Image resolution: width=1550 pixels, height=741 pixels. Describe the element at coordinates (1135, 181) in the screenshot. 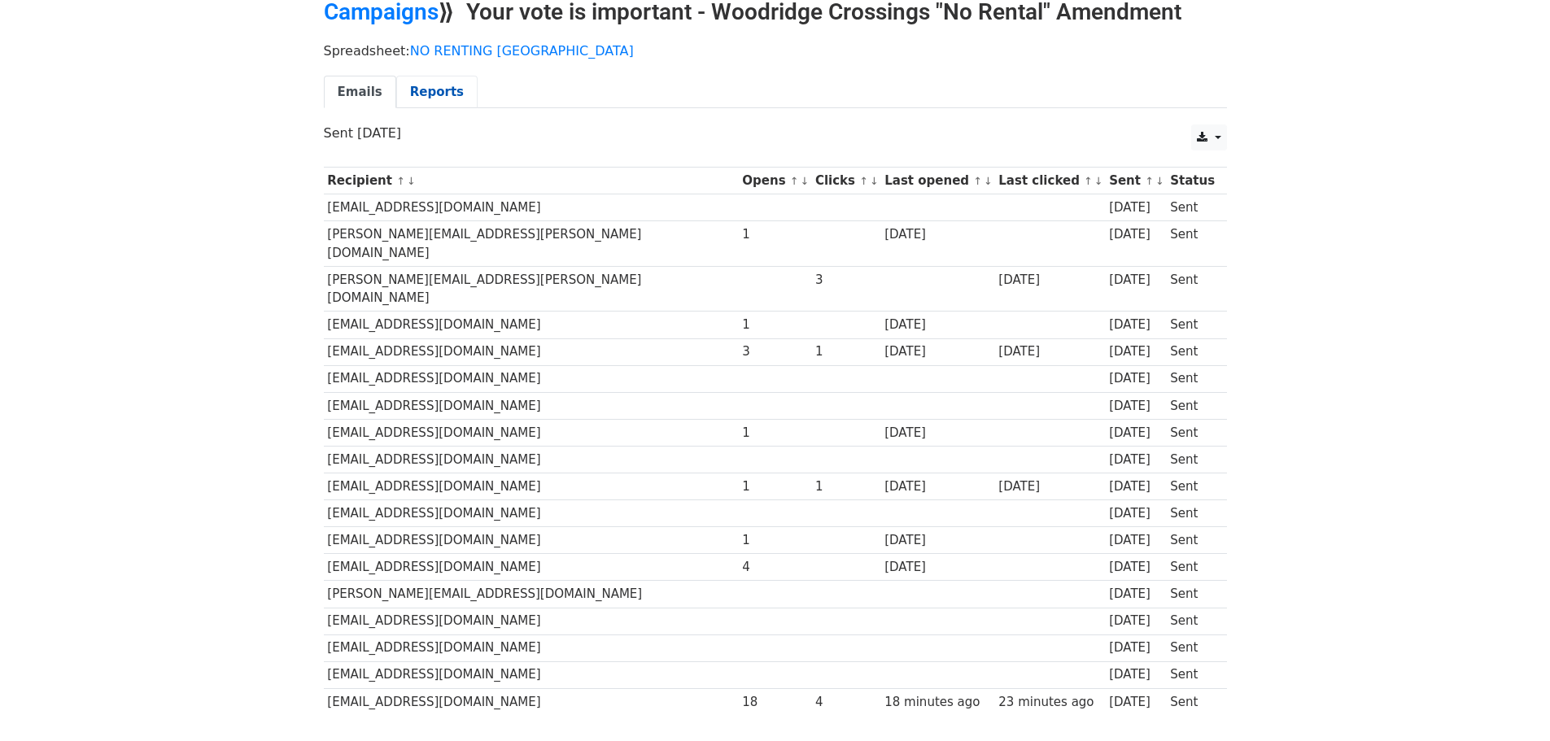

I see `th: Sent` at that location.